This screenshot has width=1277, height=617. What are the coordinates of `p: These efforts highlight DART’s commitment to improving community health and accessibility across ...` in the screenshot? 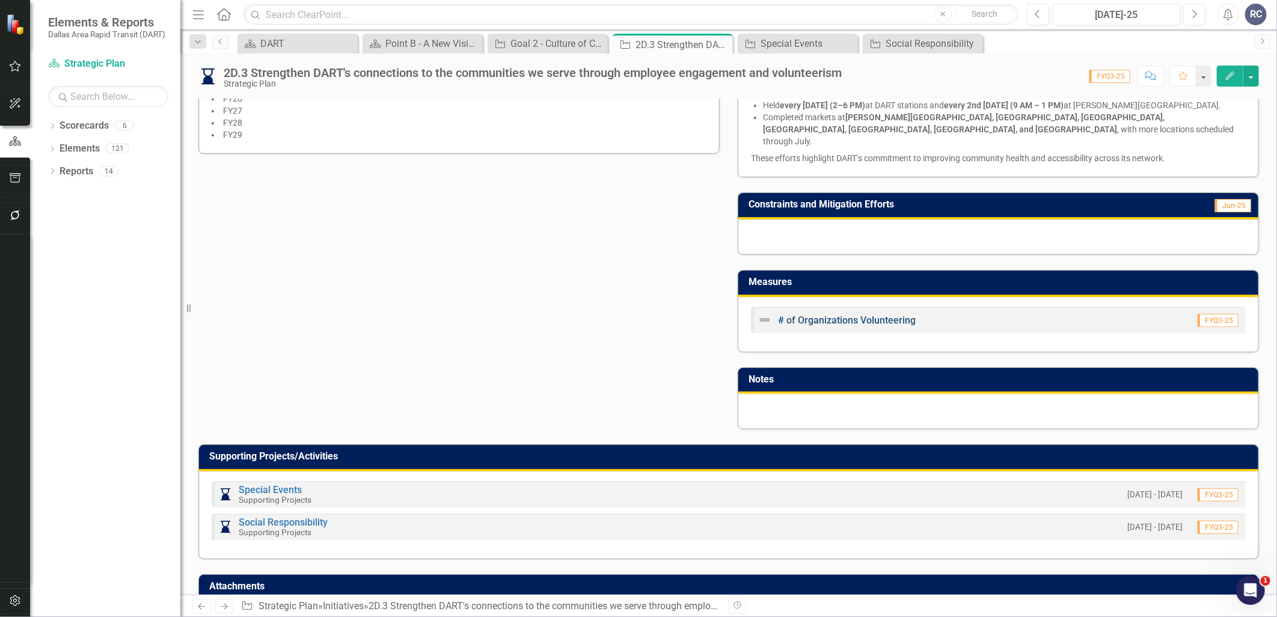 It's located at (998, 157).